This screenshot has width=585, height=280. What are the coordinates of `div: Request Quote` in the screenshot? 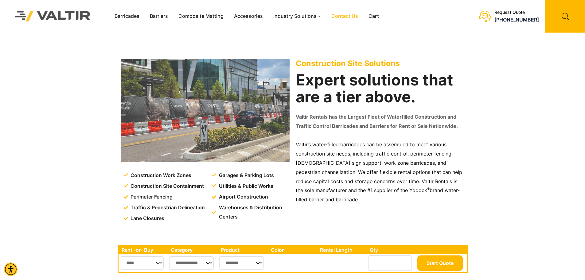 It's located at (516, 12).